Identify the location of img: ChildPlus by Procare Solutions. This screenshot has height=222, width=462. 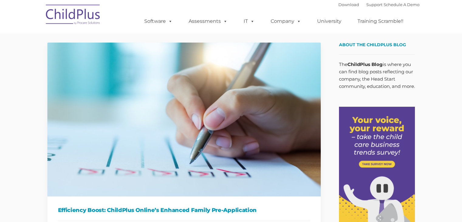
(73, 15).